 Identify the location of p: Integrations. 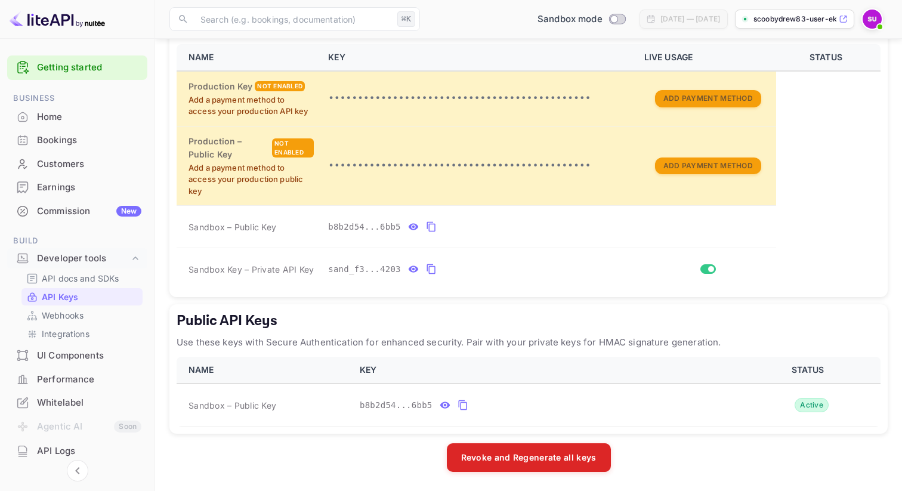
(66, 333).